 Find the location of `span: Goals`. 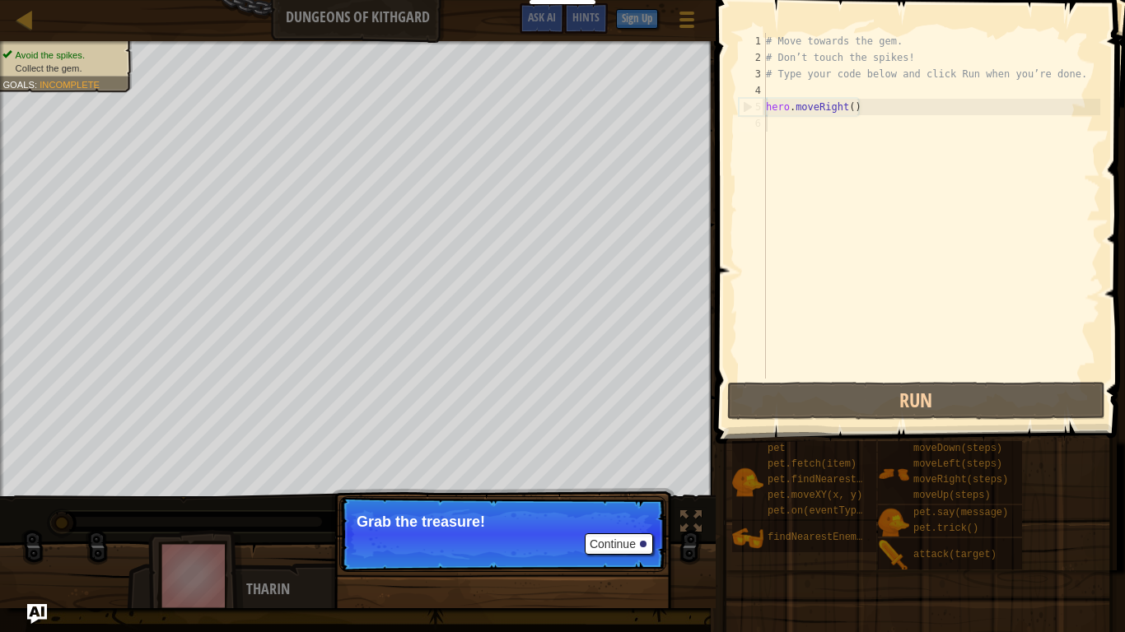

span: Goals is located at coordinates (18, 84).